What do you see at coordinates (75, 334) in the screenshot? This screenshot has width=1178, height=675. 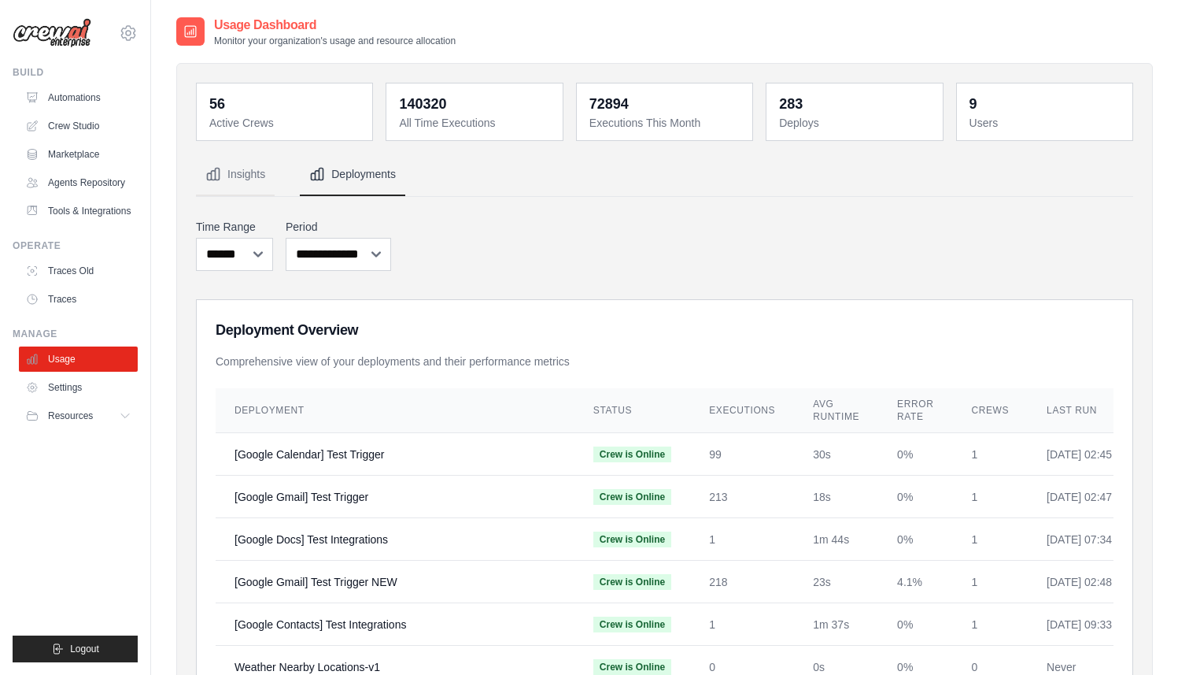 I see `div: Manage` at bounding box center [75, 334].